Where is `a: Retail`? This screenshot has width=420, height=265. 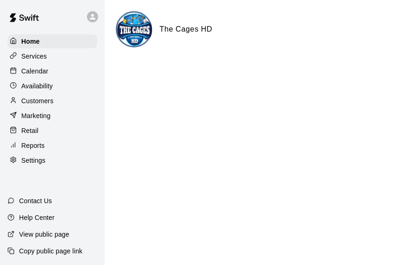
a: Retail is located at coordinates (52, 131).